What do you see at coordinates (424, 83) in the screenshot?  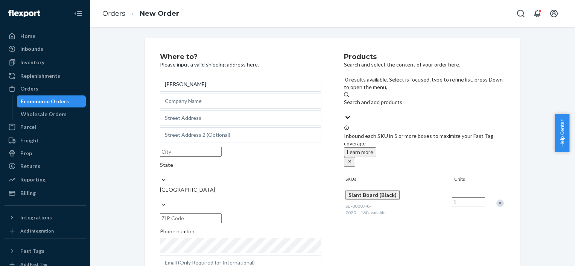 I see `p: 0 results available. Select is focused ,type to refine list, press Down to open the menu,` at bounding box center [424, 83].